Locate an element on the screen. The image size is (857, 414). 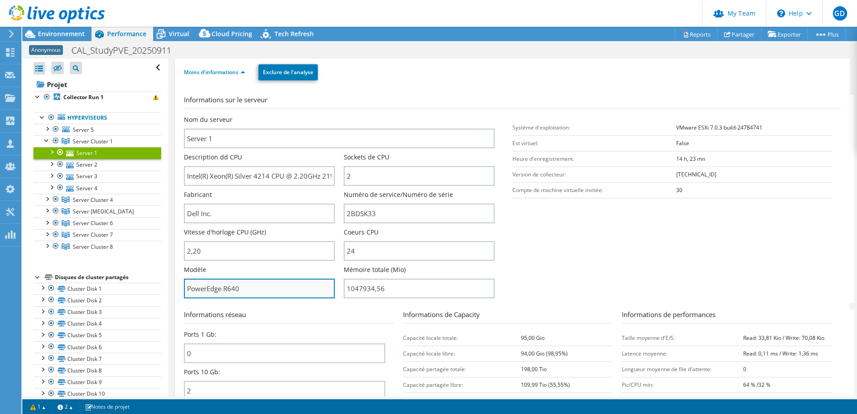
a: Cluster Disk 10 is located at coordinates (97, 394).